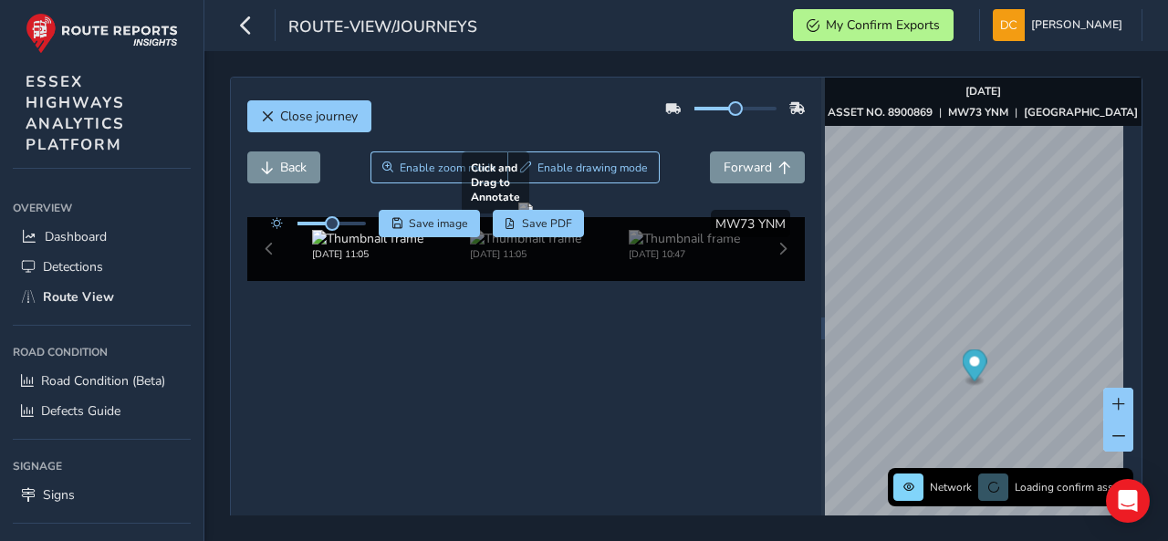 The image size is (1168, 541). What do you see at coordinates (101, 297) in the screenshot?
I see `a: Route View` at bounding box center [101, 297].